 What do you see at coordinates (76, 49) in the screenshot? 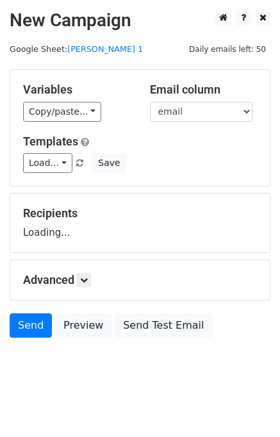
I see `small: Google Sheet:` at bounding box center [76, 49].